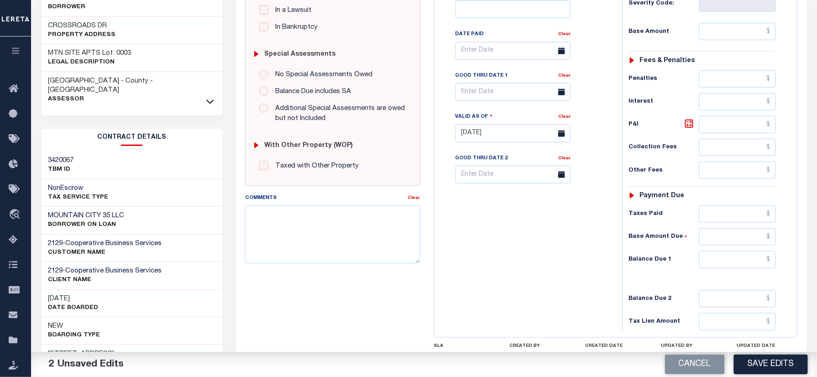  Describe the element at coordinates (664, 125) in the screenshot. I see `h6: P&I` at that location.